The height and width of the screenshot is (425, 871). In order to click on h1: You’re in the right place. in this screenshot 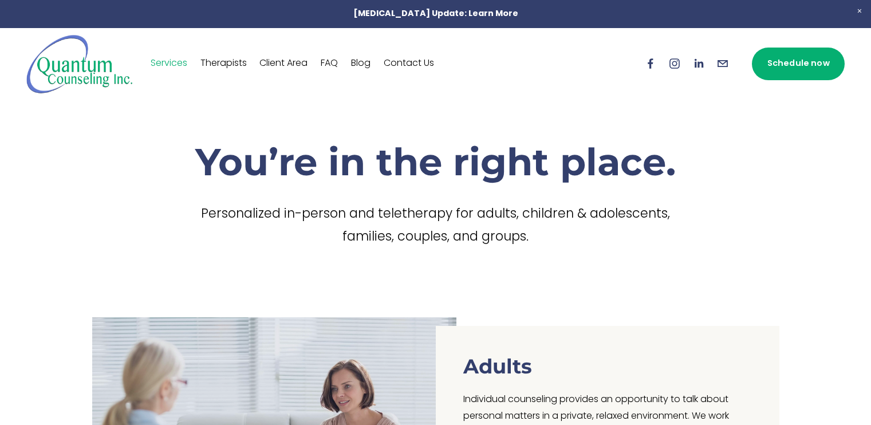, I will do `click(436, 161)`.